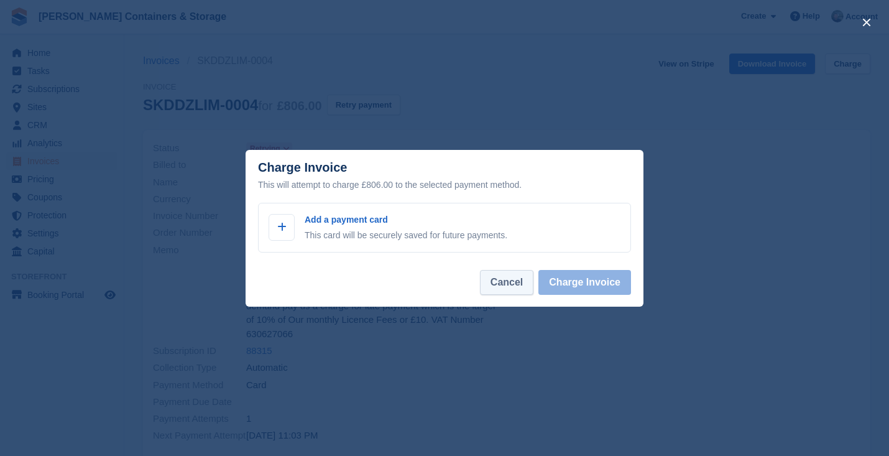 This screenshot has height=456, width=889. Describe the element at coordinates (444, 228) in the screenshot. I see `a: Add a payment card This card will be securely saved for future payments.` at that location.